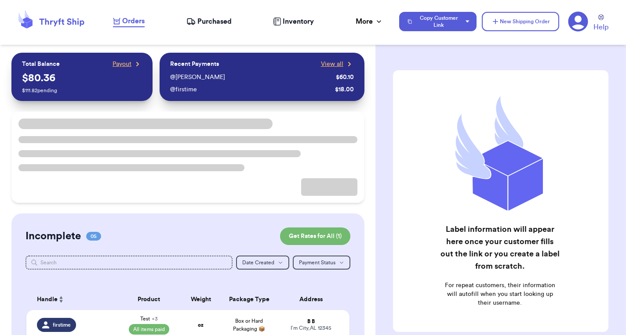  Describe the element at coordinates (41, 64) in the screenshot. I see `p: Total Balance` at that location.